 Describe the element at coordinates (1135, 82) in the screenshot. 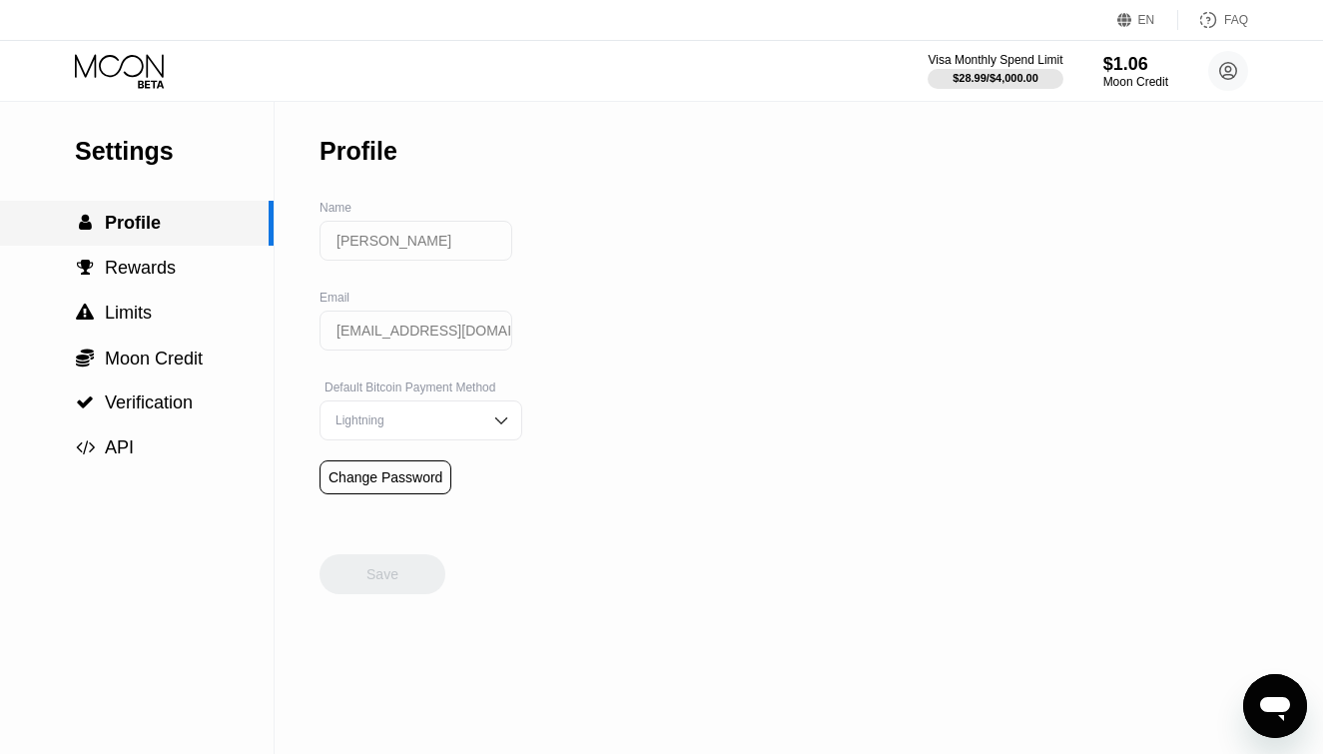

I see `div: Moon Credit` at that location.